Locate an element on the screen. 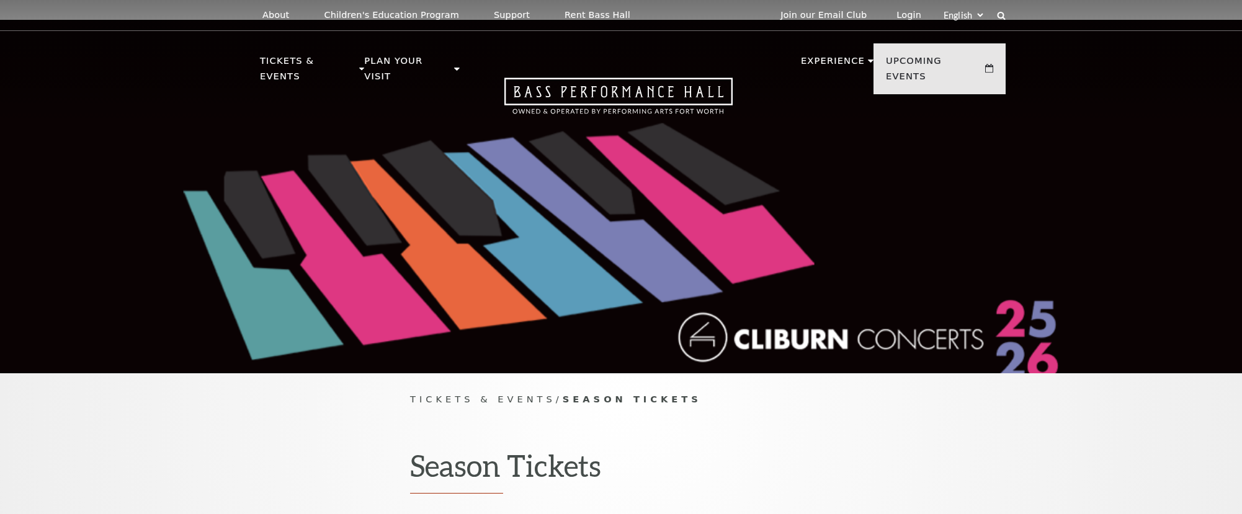  p: Experience is located at coordinates (833, 65).